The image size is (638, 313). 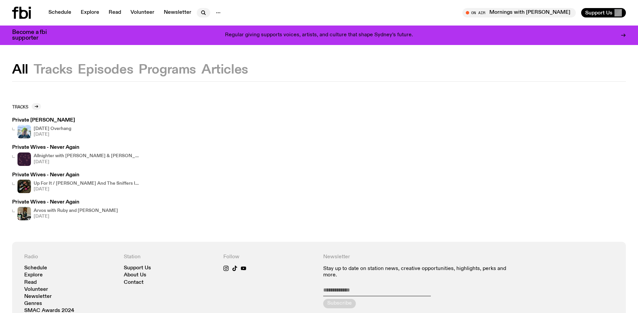 What do you see at coordinates (137, 268) in the screenshot?
I see `a: Support Us` at bounding box center [137, 268].